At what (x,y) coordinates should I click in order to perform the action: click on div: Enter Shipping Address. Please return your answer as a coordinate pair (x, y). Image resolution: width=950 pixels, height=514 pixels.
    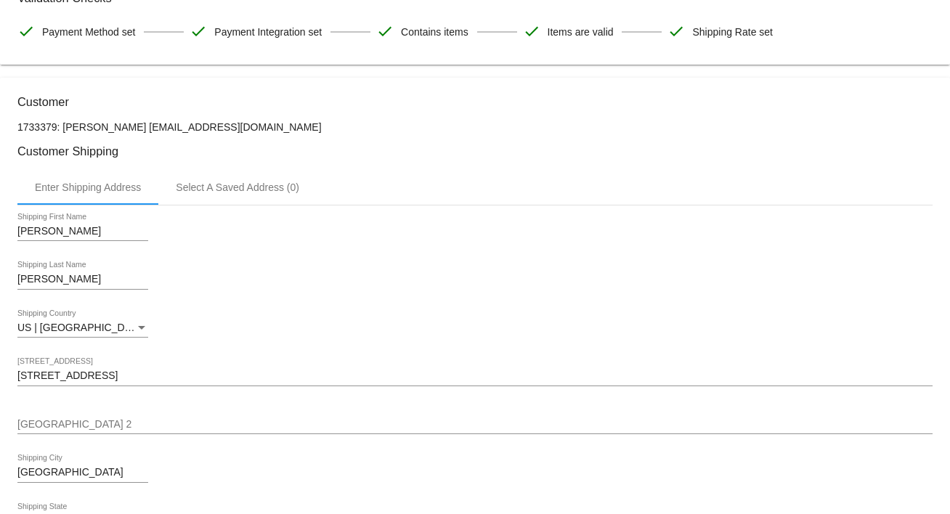
    Looking at the image, I should click on (88, 187).